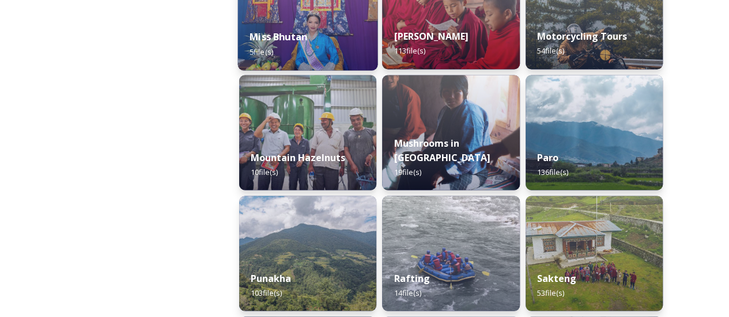 The height and width of the screenshot is (317, 729). What do you see at coordinates (409, 51) in the screenshot?
I see `span: 113 file(s)` at bounding box center [409, 51].